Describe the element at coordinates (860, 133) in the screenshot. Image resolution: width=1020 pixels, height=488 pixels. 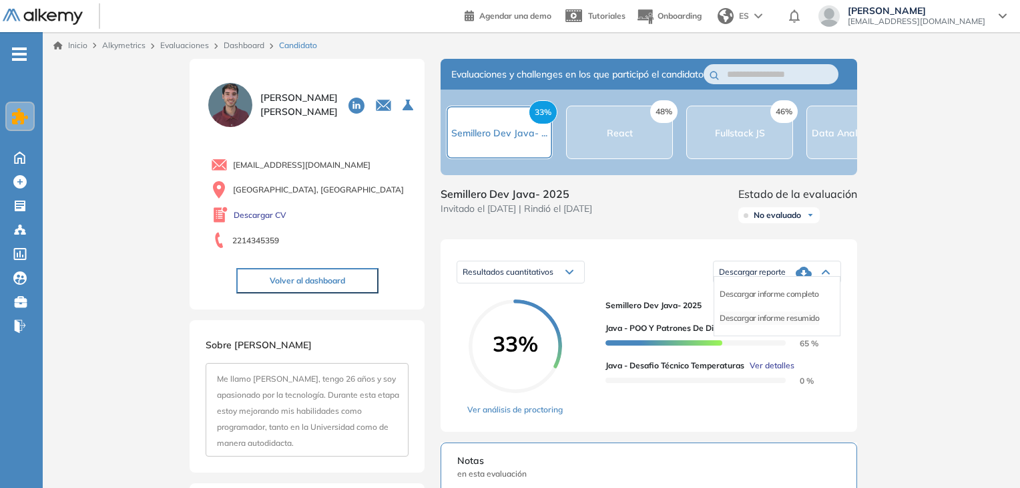
I see `span: Data Analytics + Pyt...` at that location.